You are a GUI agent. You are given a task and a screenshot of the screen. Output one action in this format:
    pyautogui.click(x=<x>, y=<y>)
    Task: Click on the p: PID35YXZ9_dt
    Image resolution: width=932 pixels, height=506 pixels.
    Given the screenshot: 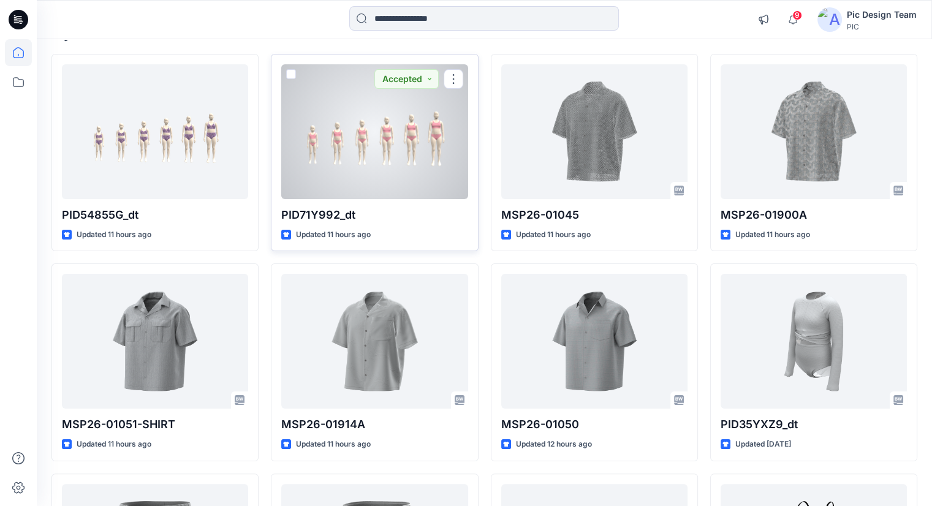 What is the action you would take?
    pyautogui.click(x=813, y=424)
    